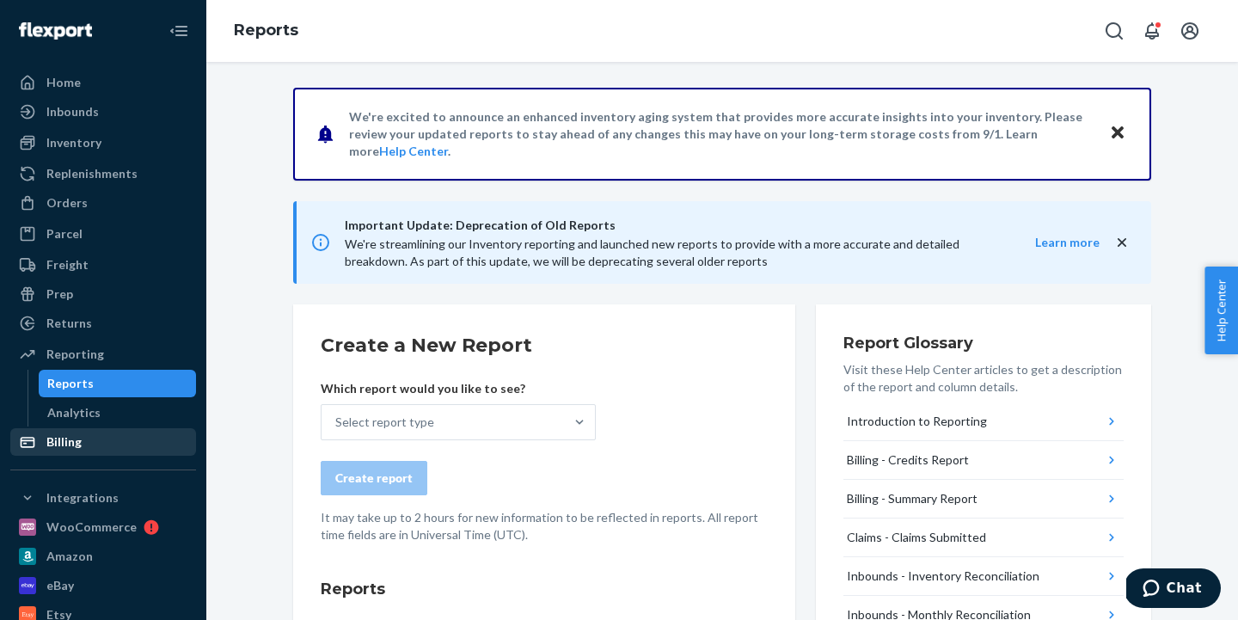  Describe the element at coordinates (544, 526) in the screenshot. I see `p: It may take up to 2 hours for new information to be reflected in reports. All report time fields ...` at that location.